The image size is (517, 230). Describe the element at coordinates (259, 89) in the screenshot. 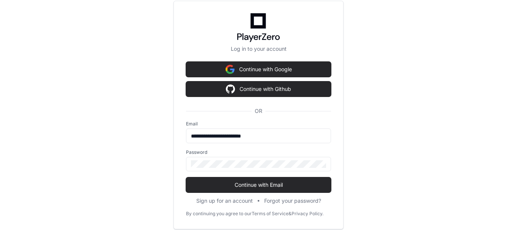

I see `button: Continue with Github` at that location.